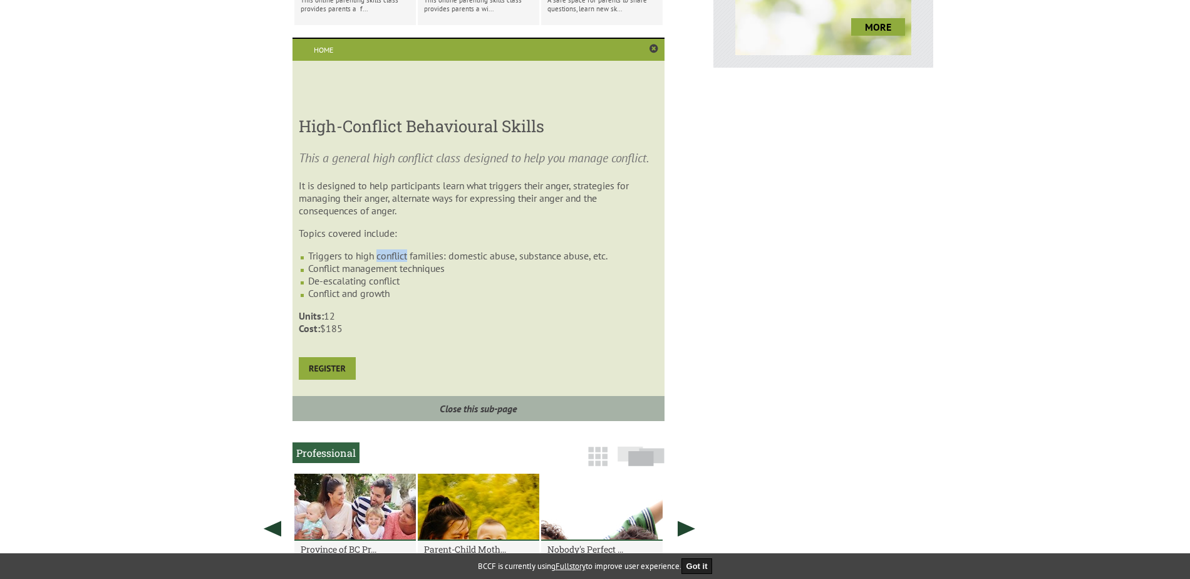 The image size is (1190, 579). I want to click on button: Got it, so click(697, 565).